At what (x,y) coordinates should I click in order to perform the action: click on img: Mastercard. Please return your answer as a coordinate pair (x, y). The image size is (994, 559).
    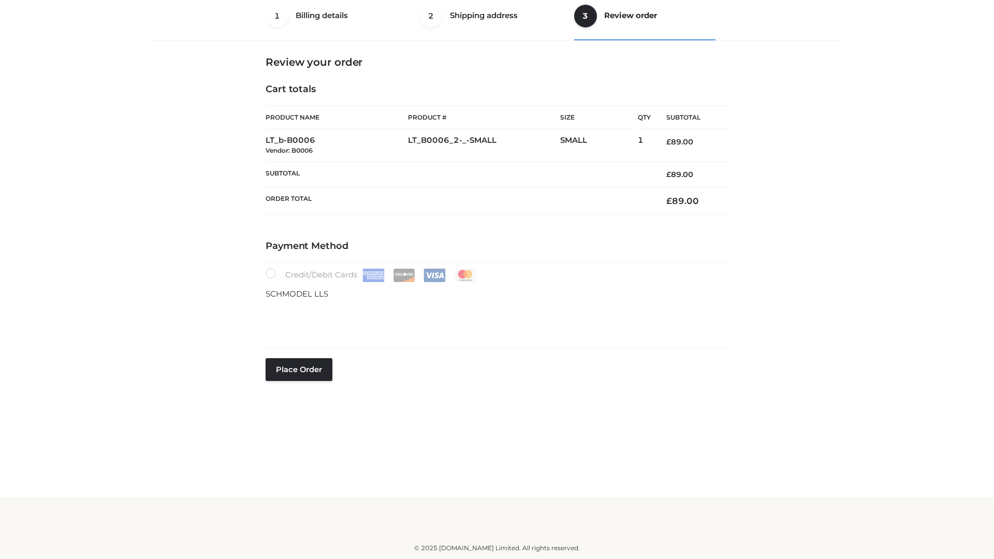
    Looking at the image, I should click on (465, 275).